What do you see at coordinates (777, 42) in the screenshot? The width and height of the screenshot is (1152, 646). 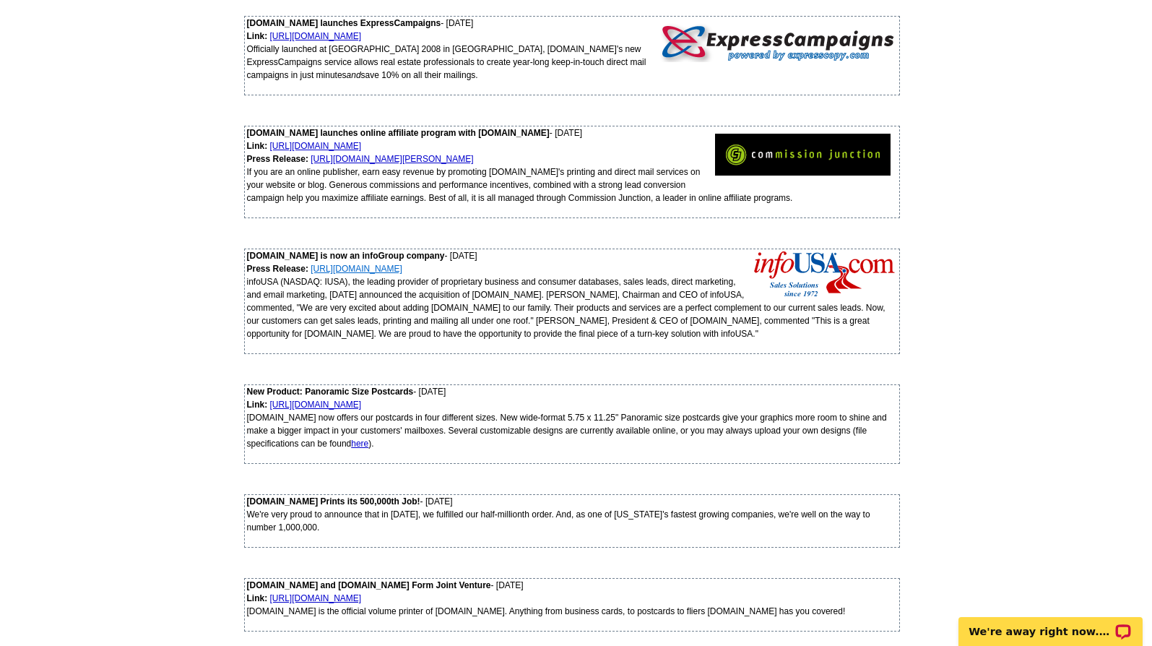 I see `img: ExpressCampaigns` at bounding box center [777, 42].